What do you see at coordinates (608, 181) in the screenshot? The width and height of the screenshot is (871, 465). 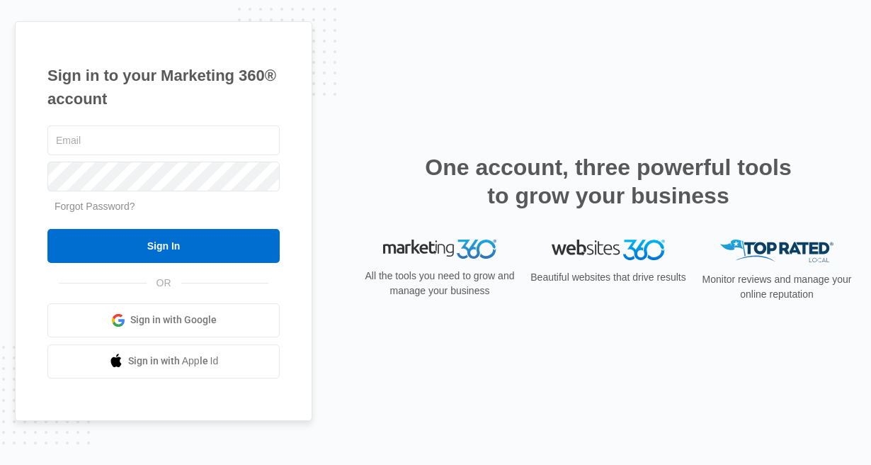 I see `h2: One account, three powerful tools to grow your business` at bounding box center [608, 181].